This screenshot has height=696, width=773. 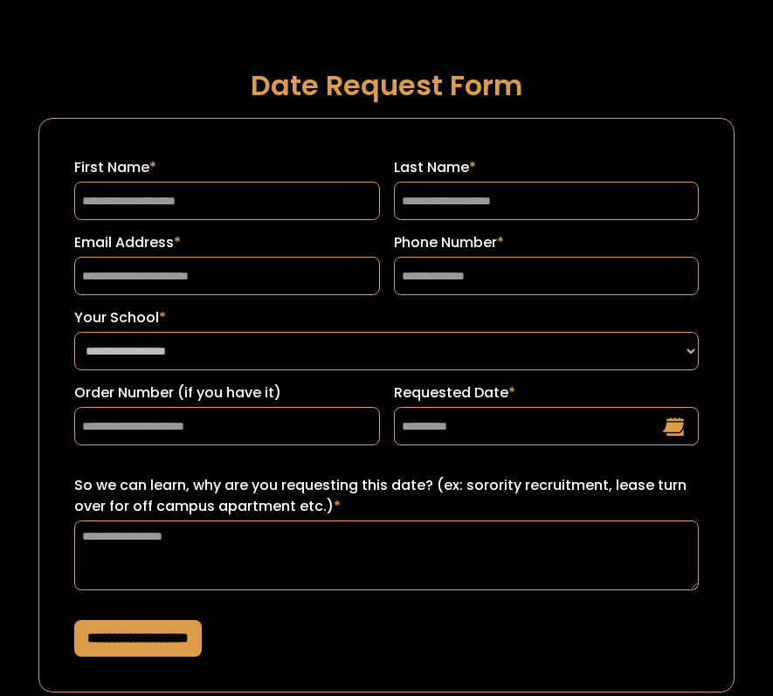 What do you see at coordinates (546, 243) in the screenshot?
I see `label: Phone Number` at bounding box center [546, 243].